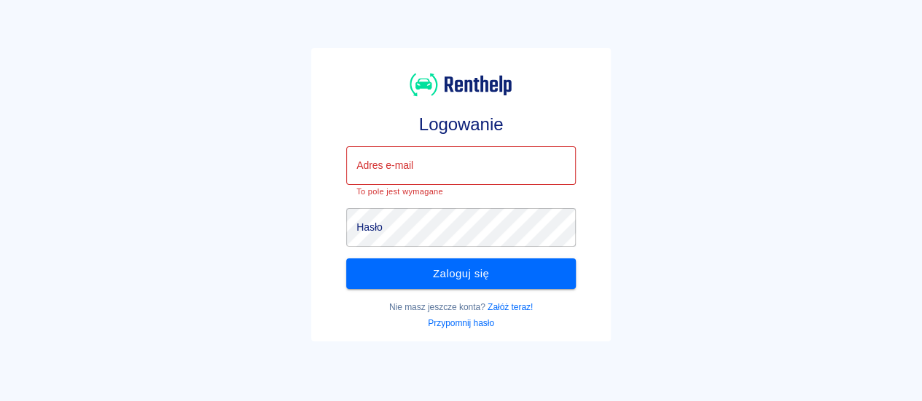 This screenshot has height=401, width=922. What do you see at coordinates (460, 307) in the screenshot?
I see `p: Nie masz jeszcze konta?` at bounding box center [460, 307].